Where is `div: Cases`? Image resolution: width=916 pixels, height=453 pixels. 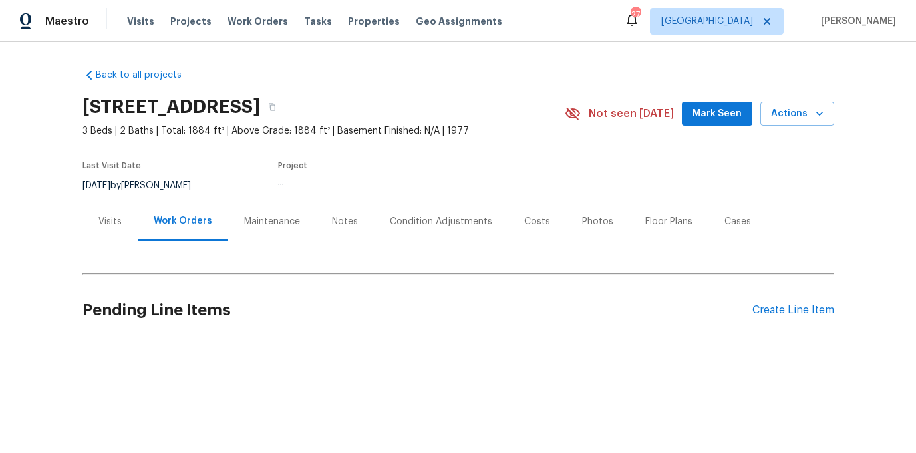 div: Cases is located at coordinates (738, 221).